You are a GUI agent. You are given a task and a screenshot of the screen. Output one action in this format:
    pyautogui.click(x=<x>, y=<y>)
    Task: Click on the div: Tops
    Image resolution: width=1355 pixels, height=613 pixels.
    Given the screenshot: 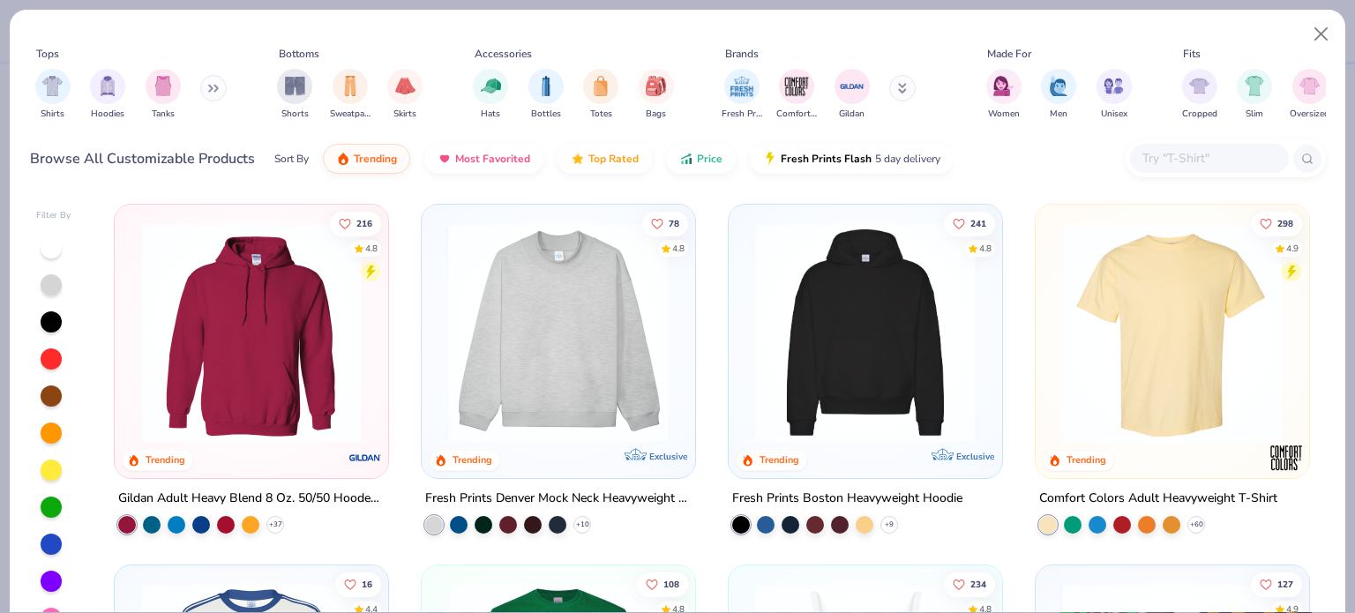 What is the action you would take?
    pyautogui.click(x=48, y=54)
    